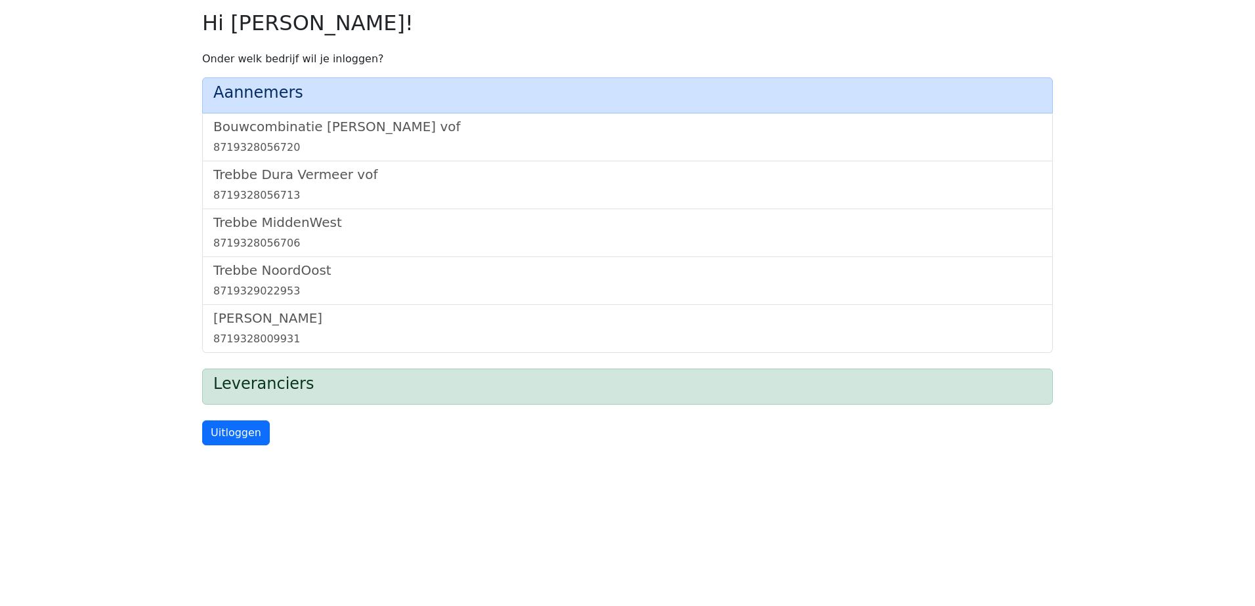 Image resolution: width=1255 pixels, height=606 pixels. Describe the element at coordinates (627, 185) in the screenshot. I see `a: Trebbe Dura Vermeer vof8719328056713` at that location.